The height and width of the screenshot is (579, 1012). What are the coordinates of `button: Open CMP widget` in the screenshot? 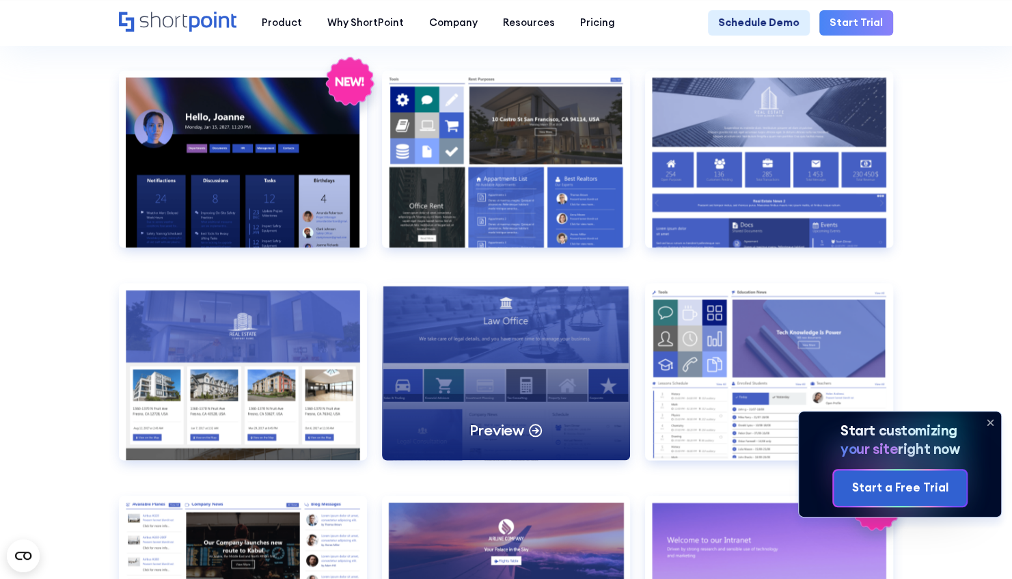 It's located at (23, 556).